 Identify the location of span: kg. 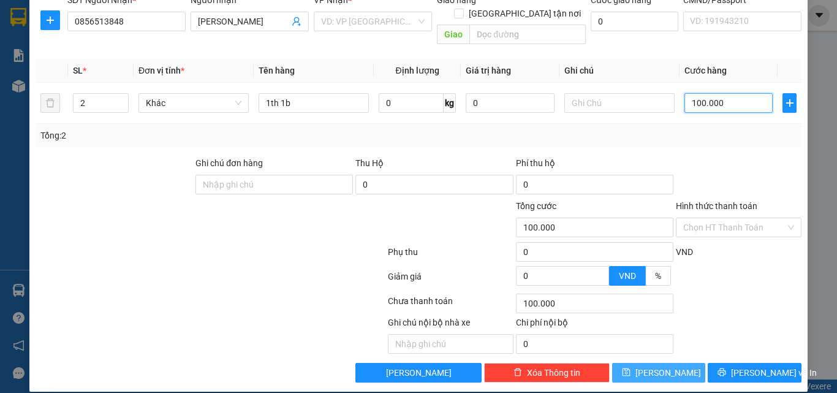
(449, 103).